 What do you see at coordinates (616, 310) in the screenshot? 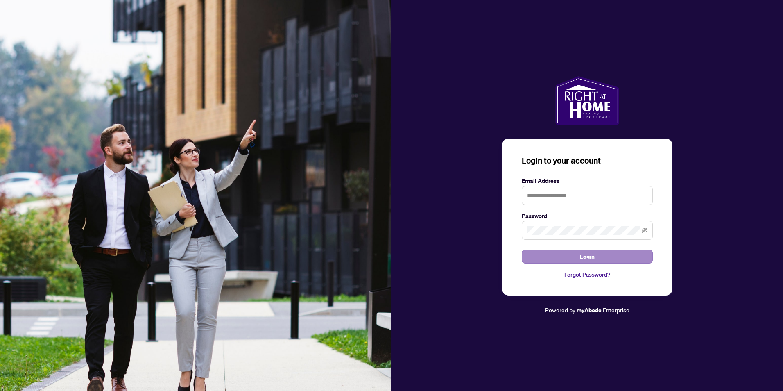
I see `span: Enterprise` at bounding box center [616, 310].